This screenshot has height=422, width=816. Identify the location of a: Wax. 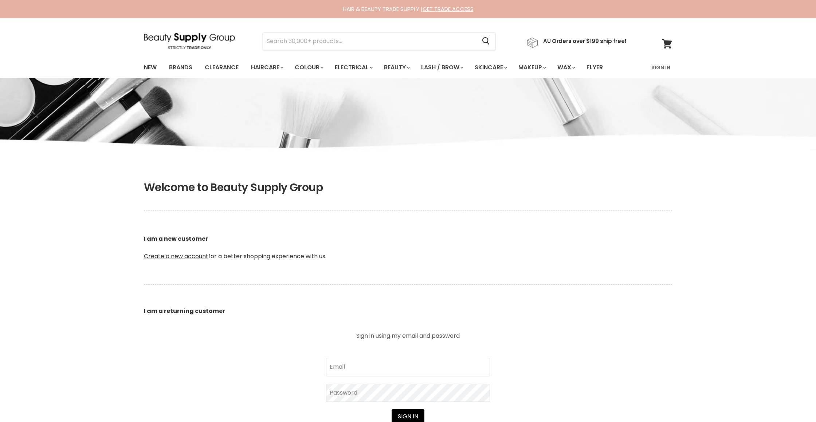
(566, 67).